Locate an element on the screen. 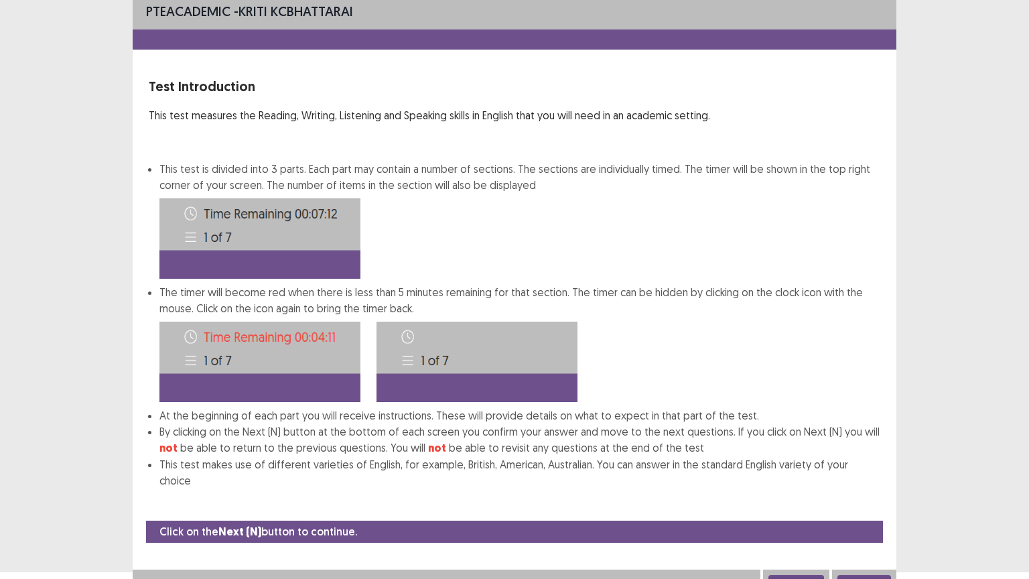 This screenshot has height=579, width=1029. li: This test is divided into 3 parts. Each part may contain a number of sections. The sections are i... is located at coordinates (520, 220).